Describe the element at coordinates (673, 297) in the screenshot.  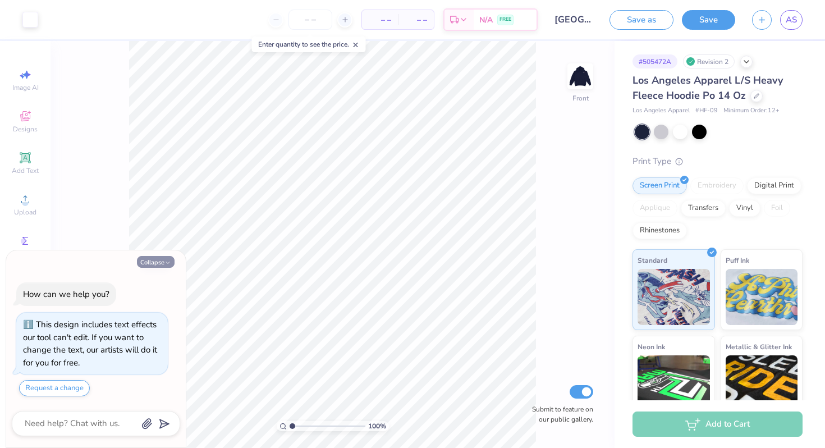
I see `img: Standard` at that location.